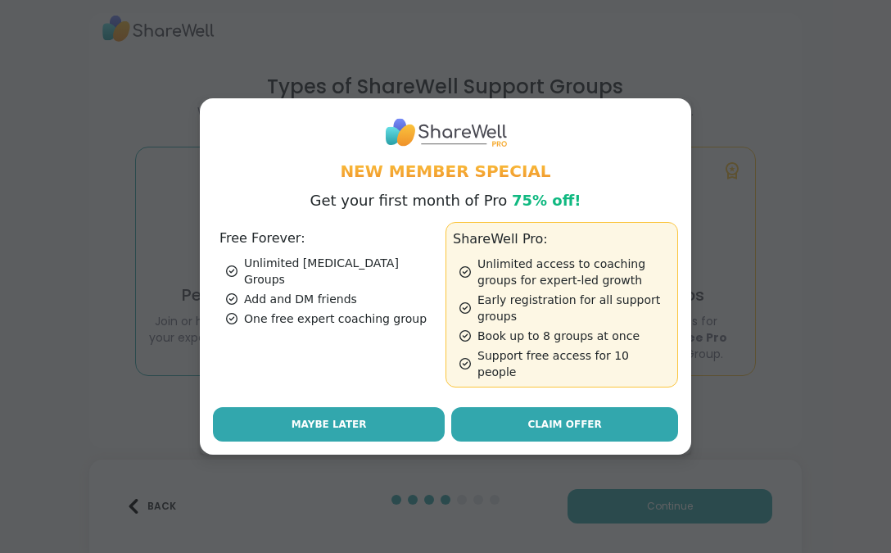 The width and height of the screenshot is (891, 553). I want to click on div: Early registration for all support groups, so click(565, 308).